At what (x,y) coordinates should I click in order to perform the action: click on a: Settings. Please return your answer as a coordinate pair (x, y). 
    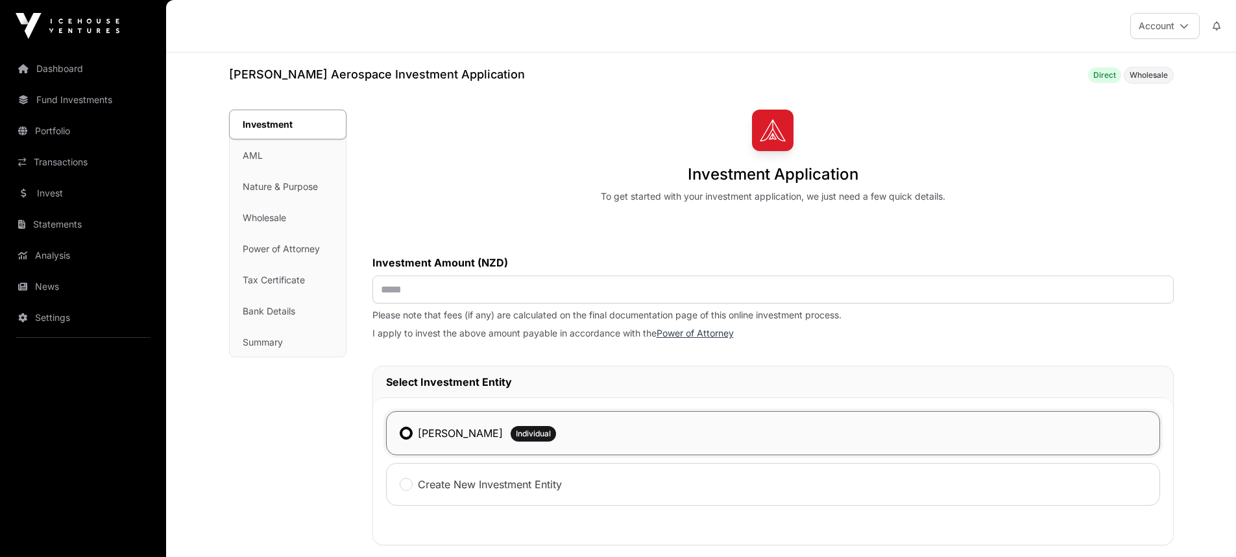
    Looking at the image, I should click on (83, 318).